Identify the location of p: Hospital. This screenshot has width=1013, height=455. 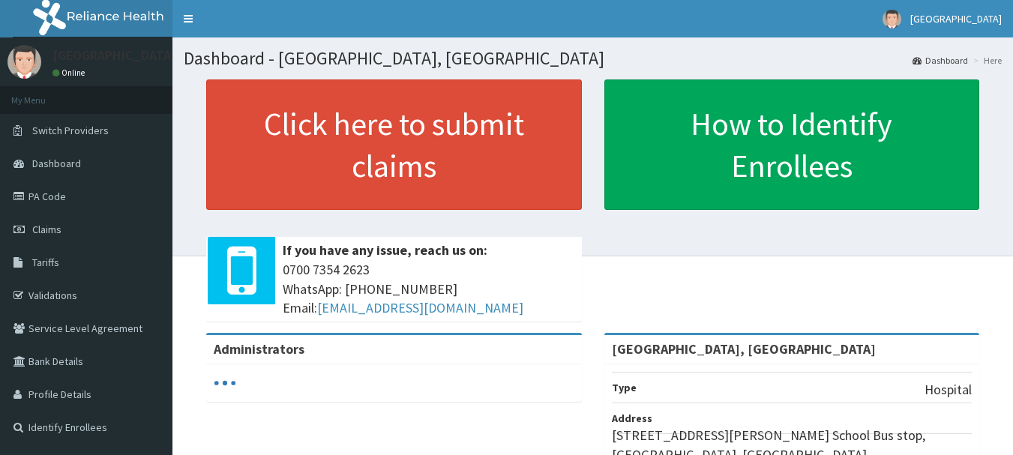
(948, 390).